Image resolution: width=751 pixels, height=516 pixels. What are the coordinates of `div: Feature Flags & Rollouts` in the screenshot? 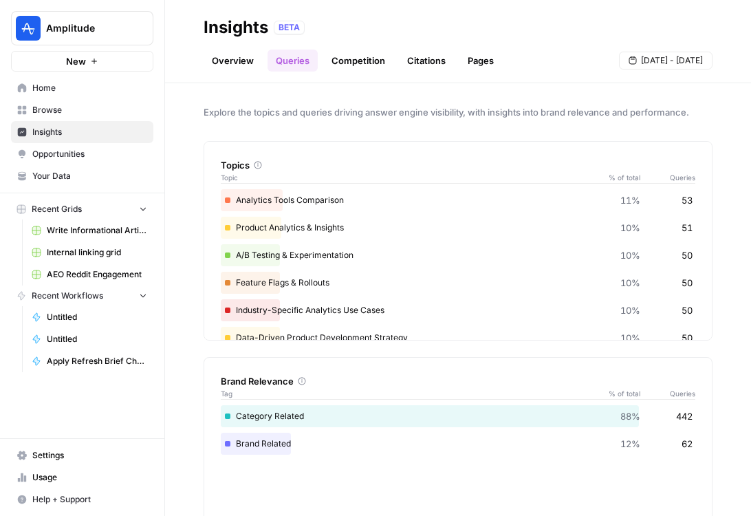 It's located at (458, 283).